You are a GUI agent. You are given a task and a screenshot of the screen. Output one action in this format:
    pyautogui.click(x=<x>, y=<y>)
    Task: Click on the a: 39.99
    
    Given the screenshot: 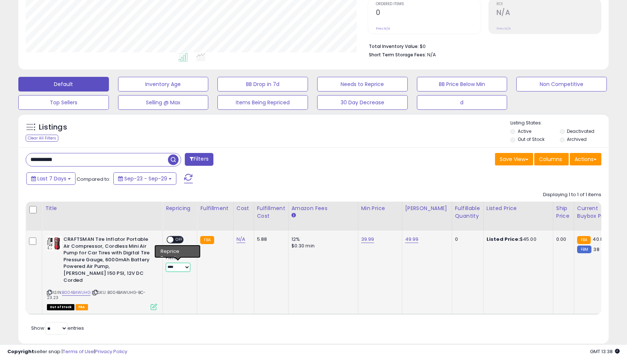 What is the action you would take?
    pyautogui.click(x=367, y=240)
    